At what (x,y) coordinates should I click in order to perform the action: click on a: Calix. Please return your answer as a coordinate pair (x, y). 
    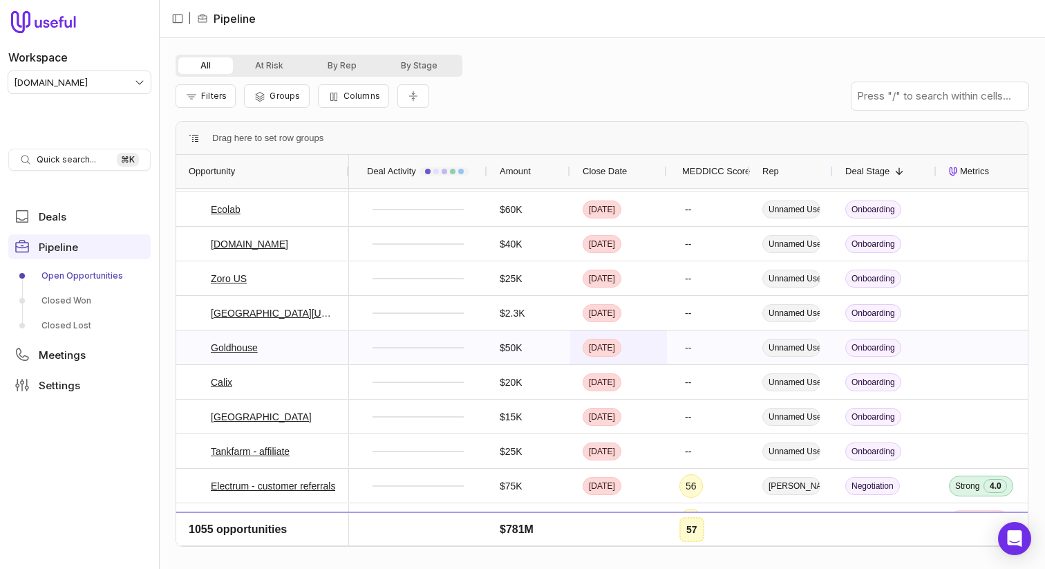
    Looking at the image, I should click on (221, 382).